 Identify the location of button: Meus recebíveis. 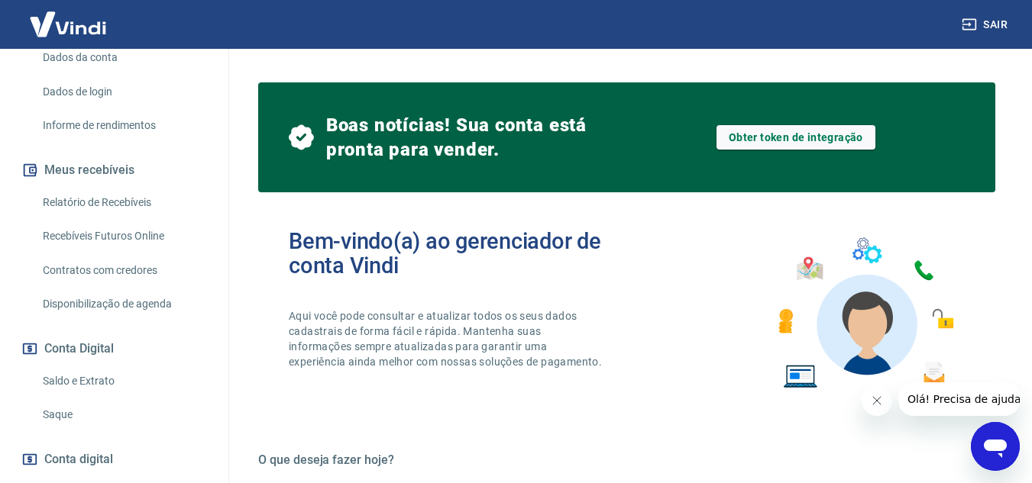
(114, 170).